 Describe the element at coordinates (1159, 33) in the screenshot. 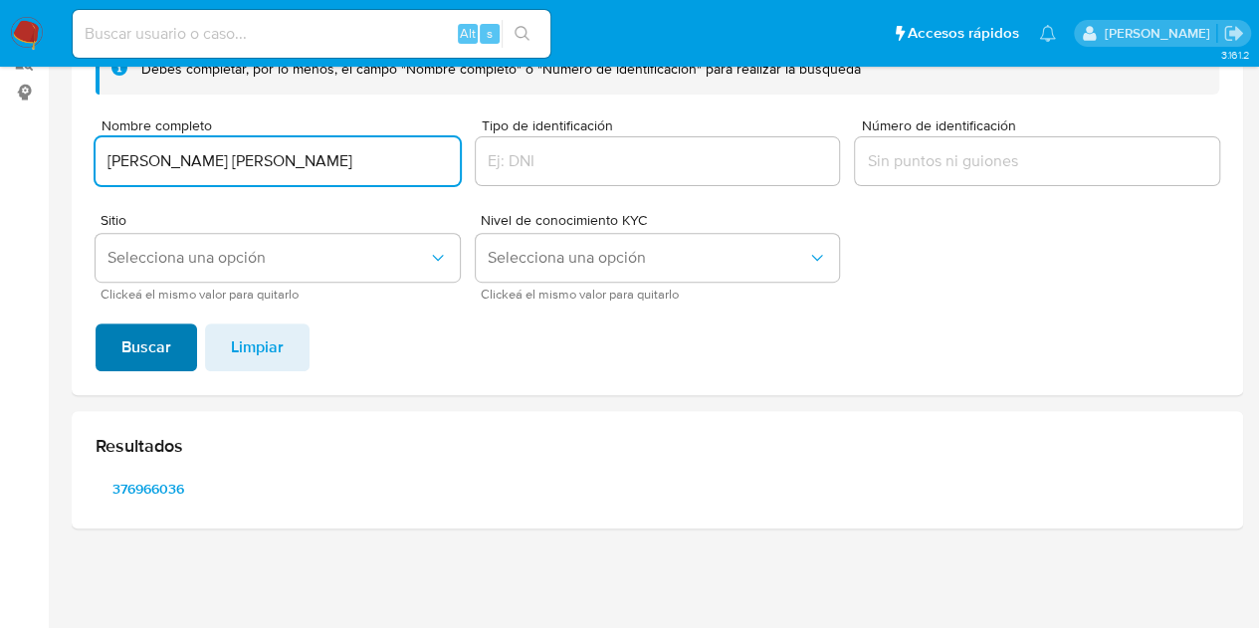

I see `p: loui.hernandezrodriguez@mercadolibre.com.mx` at that location.